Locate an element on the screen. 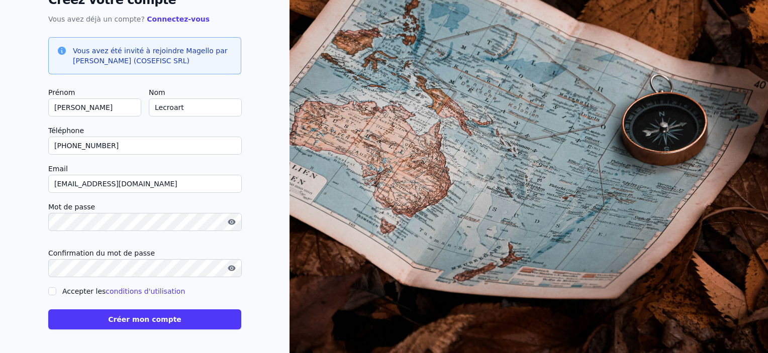 This screenshot has width=768, height=353. button: Créer mon compte is located at coordinates (145, 320).